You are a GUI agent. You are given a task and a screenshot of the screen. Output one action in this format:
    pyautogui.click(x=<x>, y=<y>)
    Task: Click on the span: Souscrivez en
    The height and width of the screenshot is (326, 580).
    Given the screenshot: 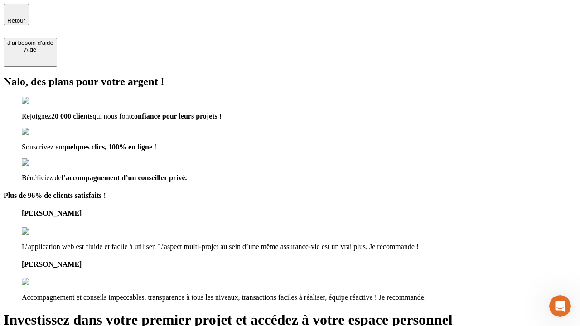 What is the action you would take?
    pyautogui.click(x=42, y=147)
    